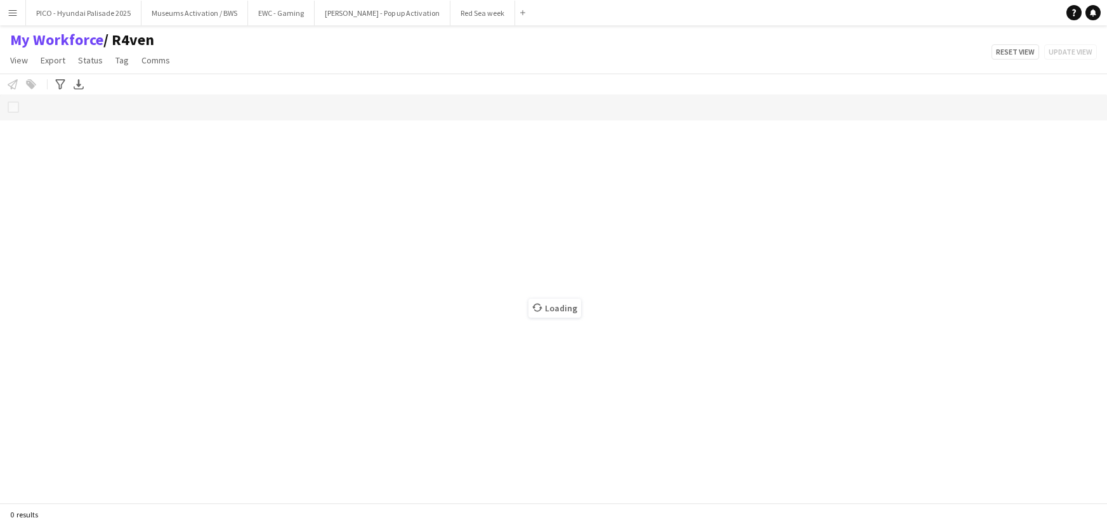 This screenshot has width=1107, height=525. I want to click on button: PICO - Hyundai Palisade 2025, so click(84, 13).